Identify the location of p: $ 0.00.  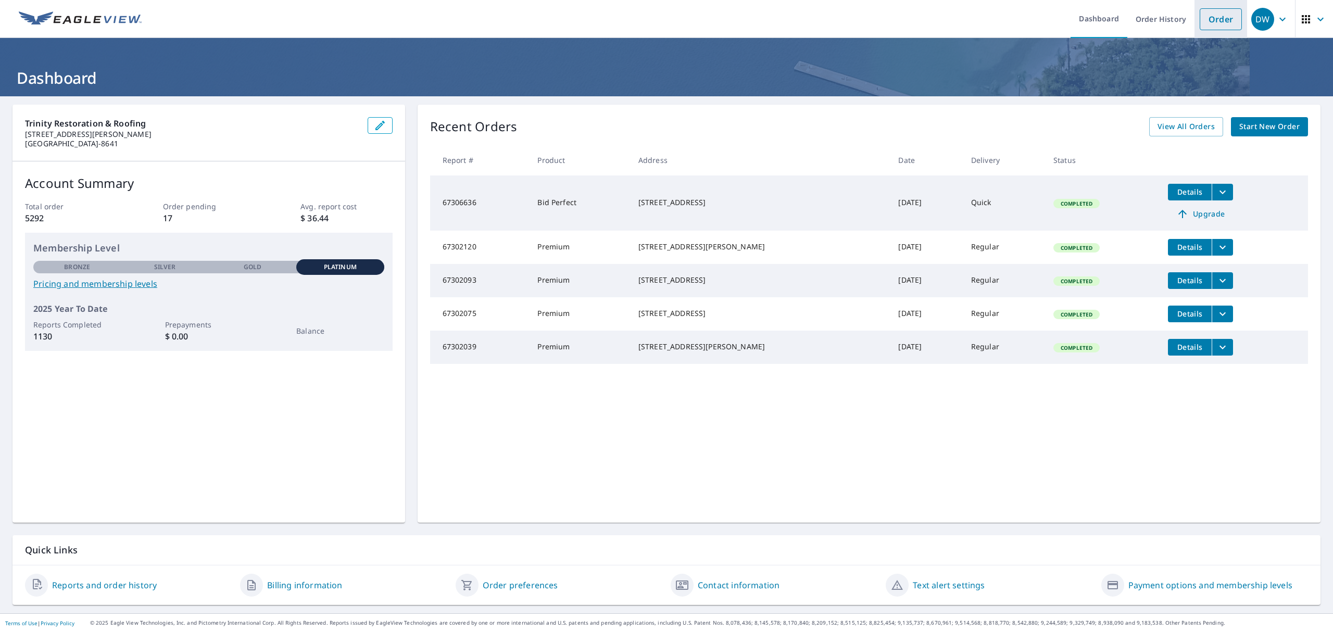
(209, 336).